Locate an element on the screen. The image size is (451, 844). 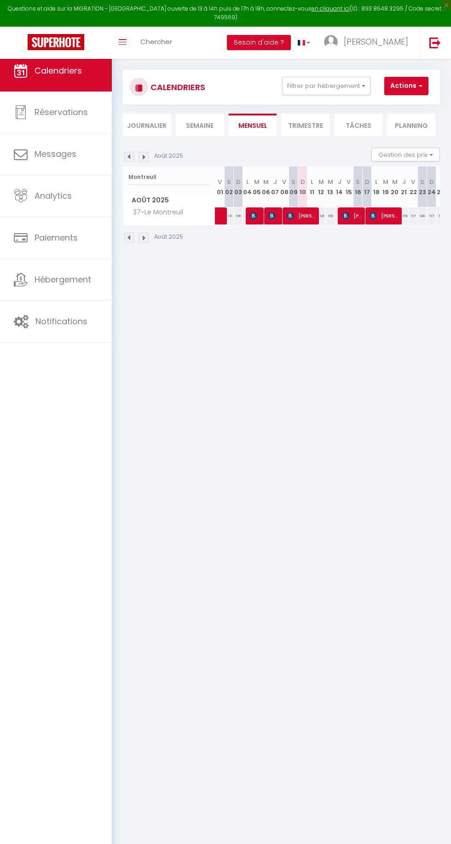
th: 08 is located at coordinates (284, 187).